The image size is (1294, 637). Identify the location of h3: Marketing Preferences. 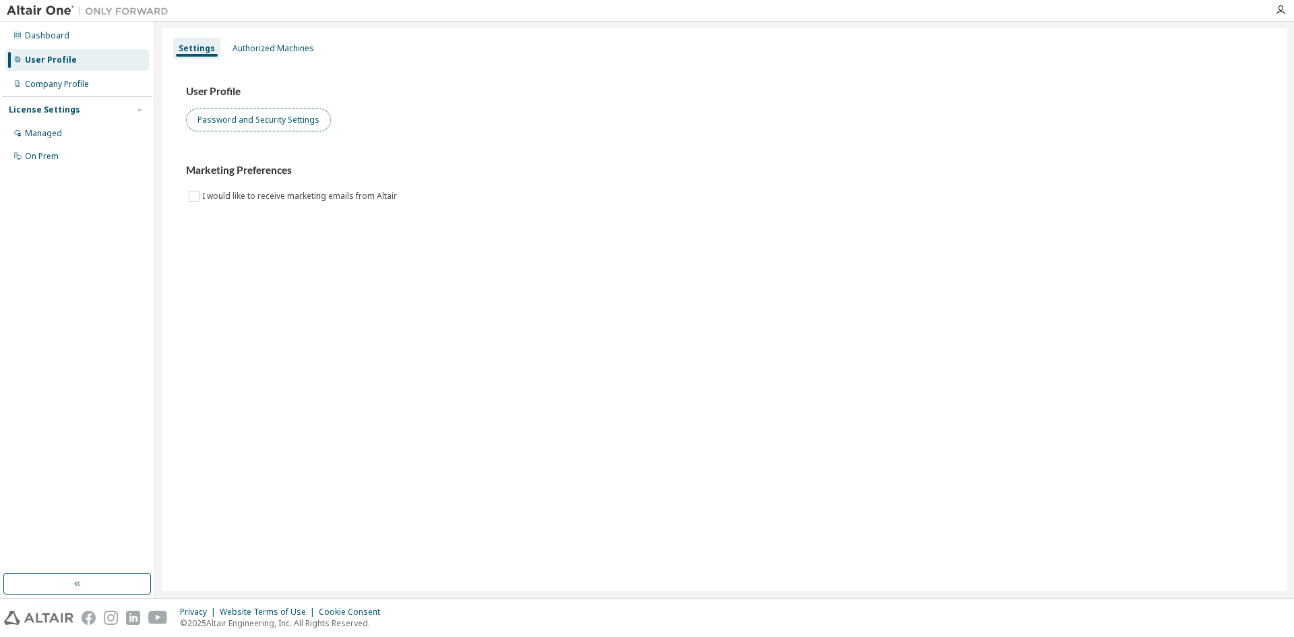
(724, 171).